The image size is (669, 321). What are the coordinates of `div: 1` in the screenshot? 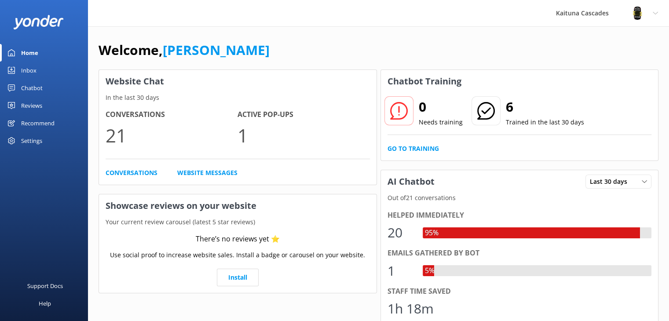 It's located at (400, 271).